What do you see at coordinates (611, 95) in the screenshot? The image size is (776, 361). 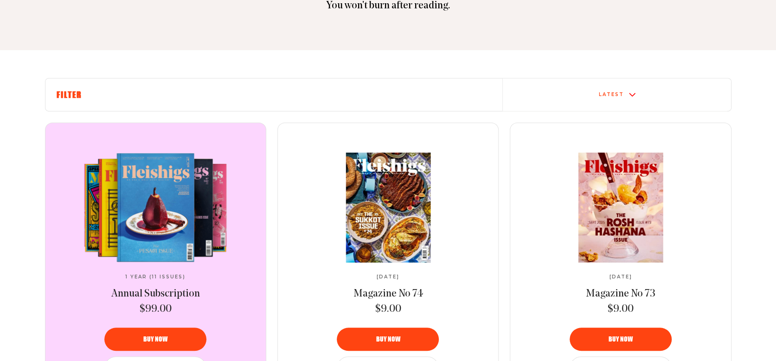 I see `div: Latest` at bounding box center [611, 95].